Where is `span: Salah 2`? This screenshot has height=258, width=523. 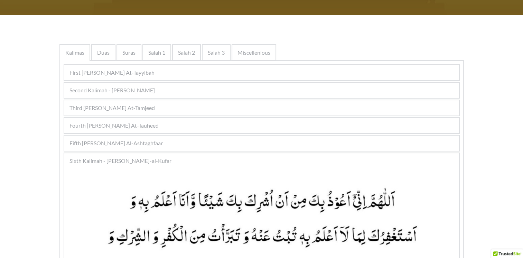 span: Salah 2 is located at coordinates (186, 52).